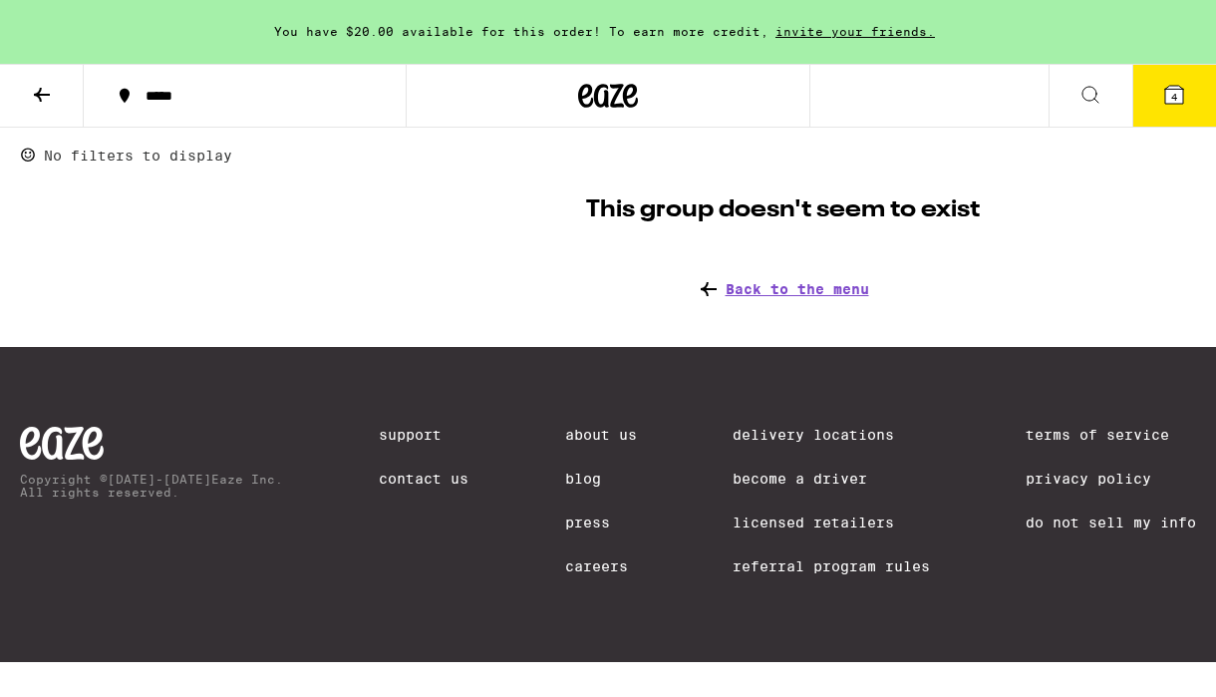 This screenshot has height=697, width=1216. I want to click on a: Referral Program Rules, so click(832, 566).